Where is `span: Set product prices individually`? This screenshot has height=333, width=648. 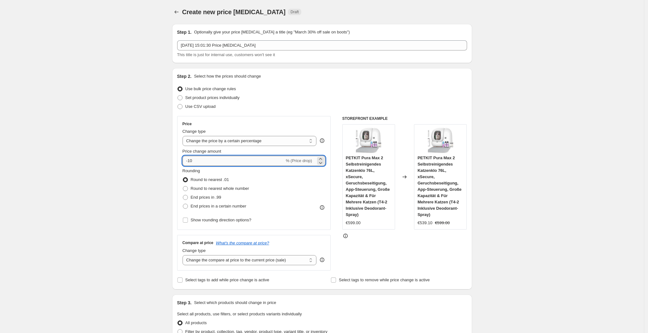
span: Set product prices individually is located at coordinates (212, 98).